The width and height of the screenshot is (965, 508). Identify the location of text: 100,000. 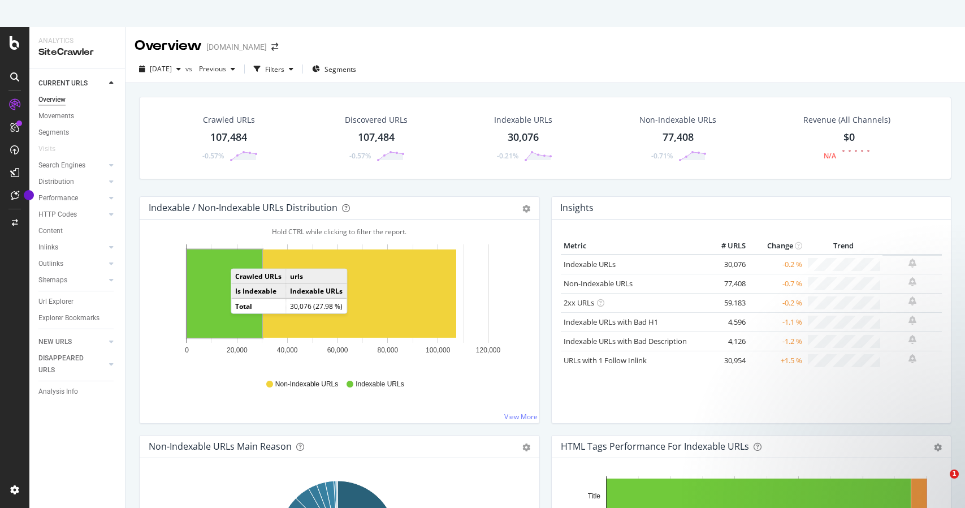
(438, 350).